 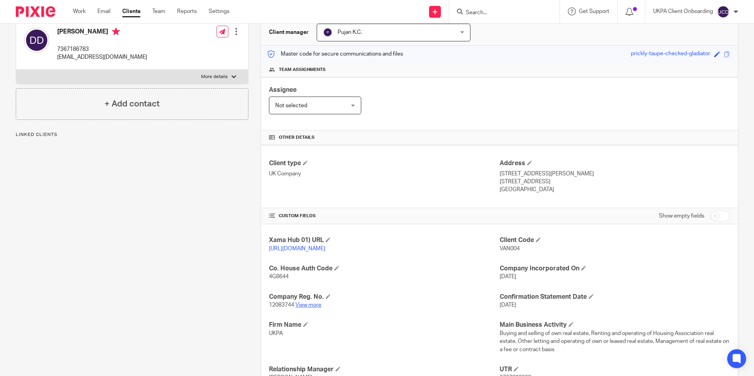 What do you see at coordinates (350, 32) in the screenshot?
I see `span: Pujan K.C.` at bounding box center [350, 32].